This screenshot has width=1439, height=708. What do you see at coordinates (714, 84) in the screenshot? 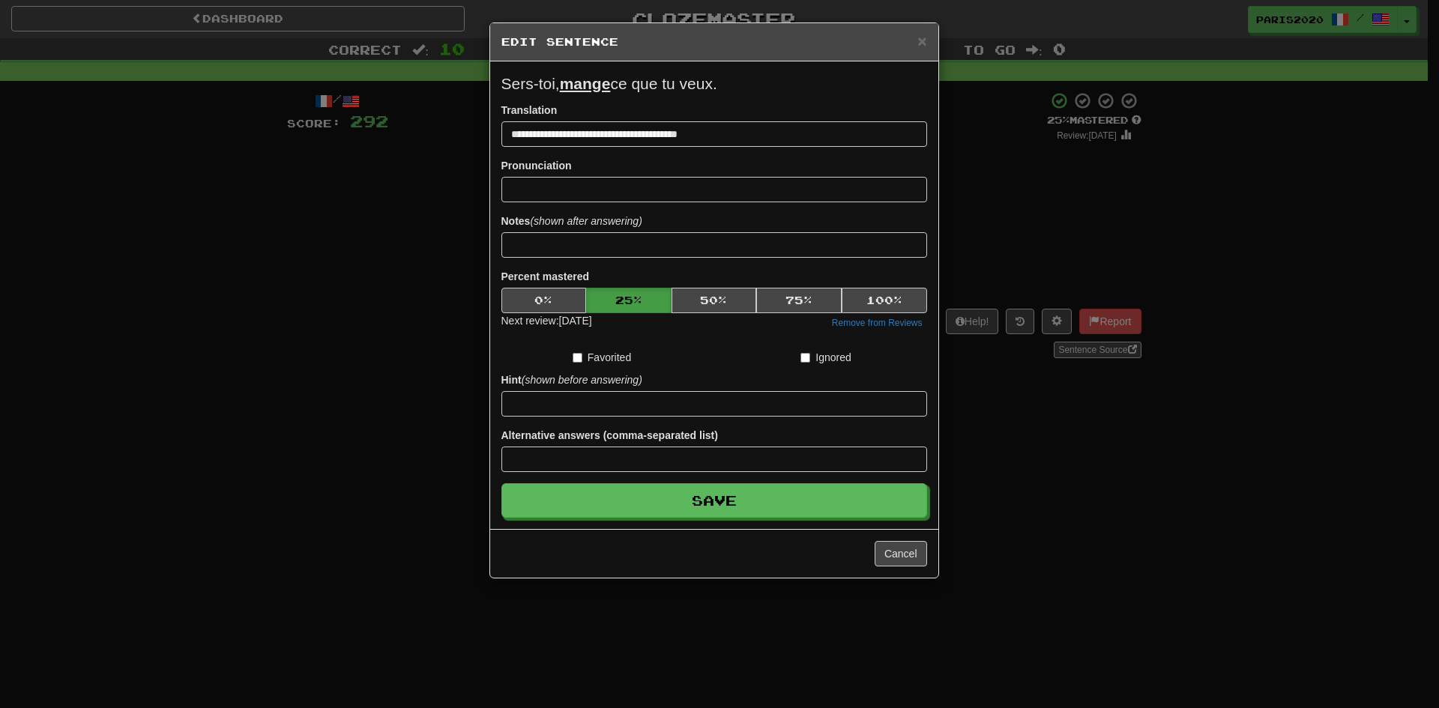
I see `p: Sers-toi, ce que tu veux.` at bounding box center [714, 84].